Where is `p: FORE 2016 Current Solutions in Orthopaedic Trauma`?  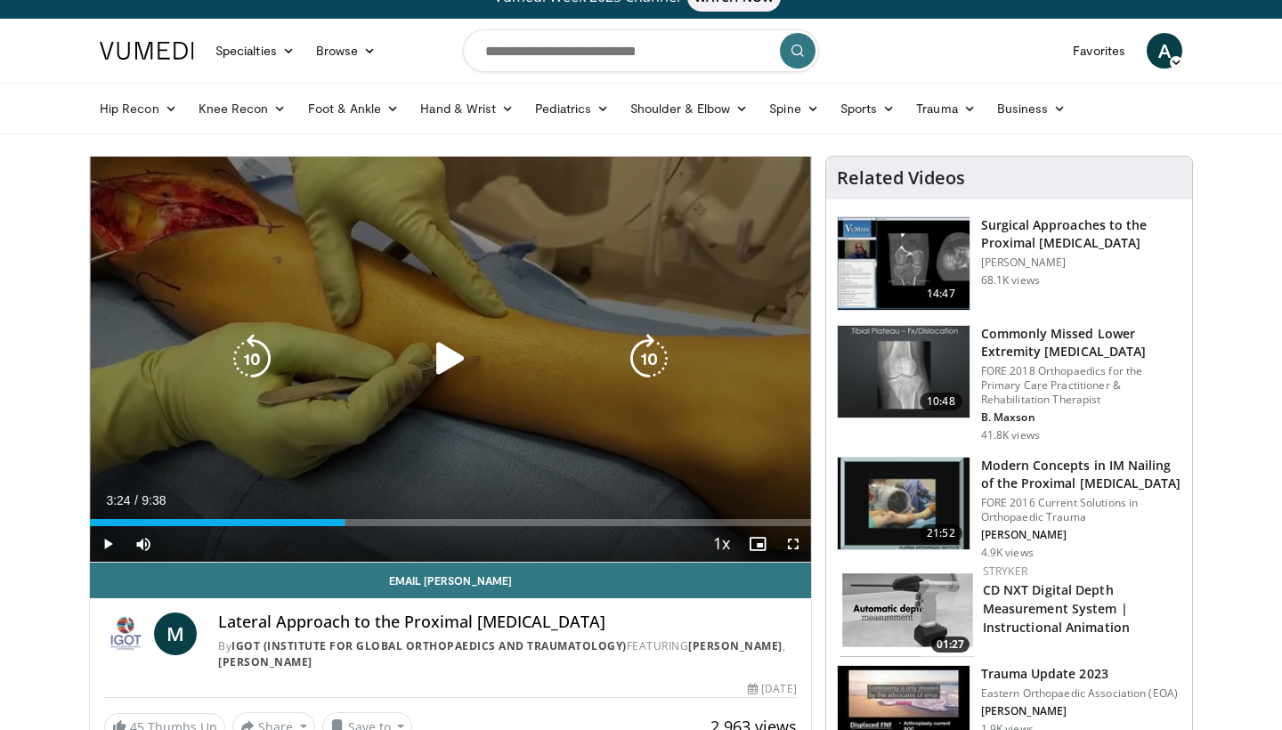 p: FORE 2016 Current Solutions in Orthopaedic Trauma is located at coordinates (1081, 510).